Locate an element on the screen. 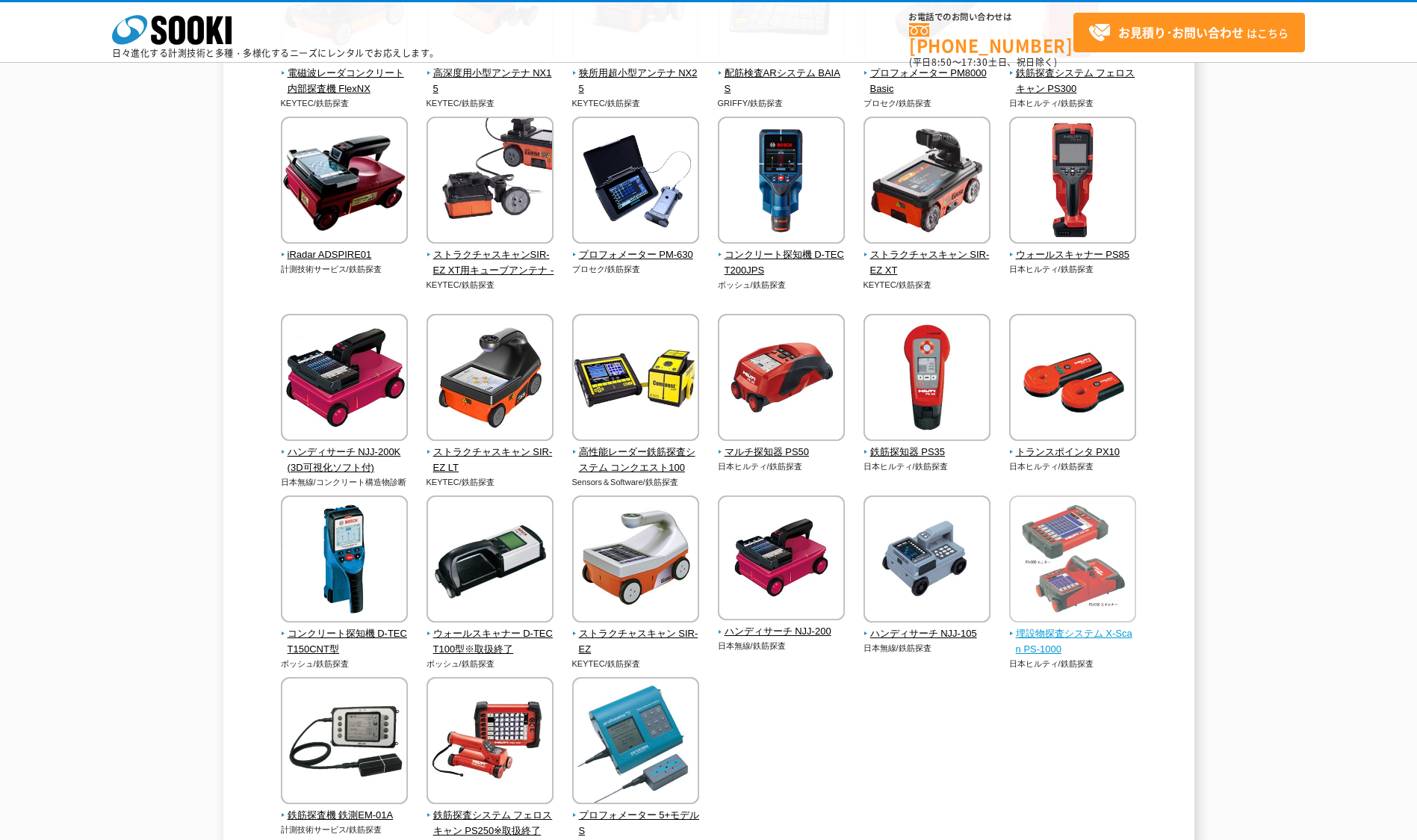 The height and width of the screenshot is (840, 1417). p: 日々進化する計測技術と多種・多様化するニーズにレンタルでお応えします。 is located at coordinates (276, 53).